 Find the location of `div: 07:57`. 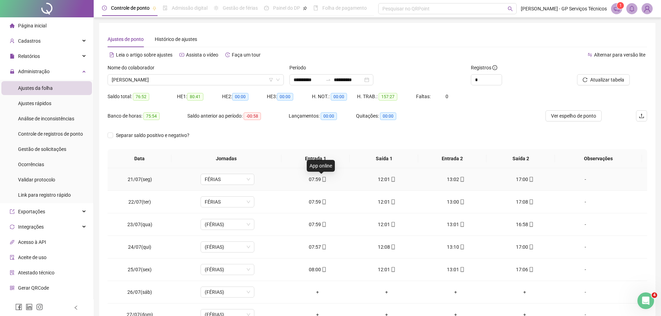

div: 07:57 is located at coordinates (317, 247).